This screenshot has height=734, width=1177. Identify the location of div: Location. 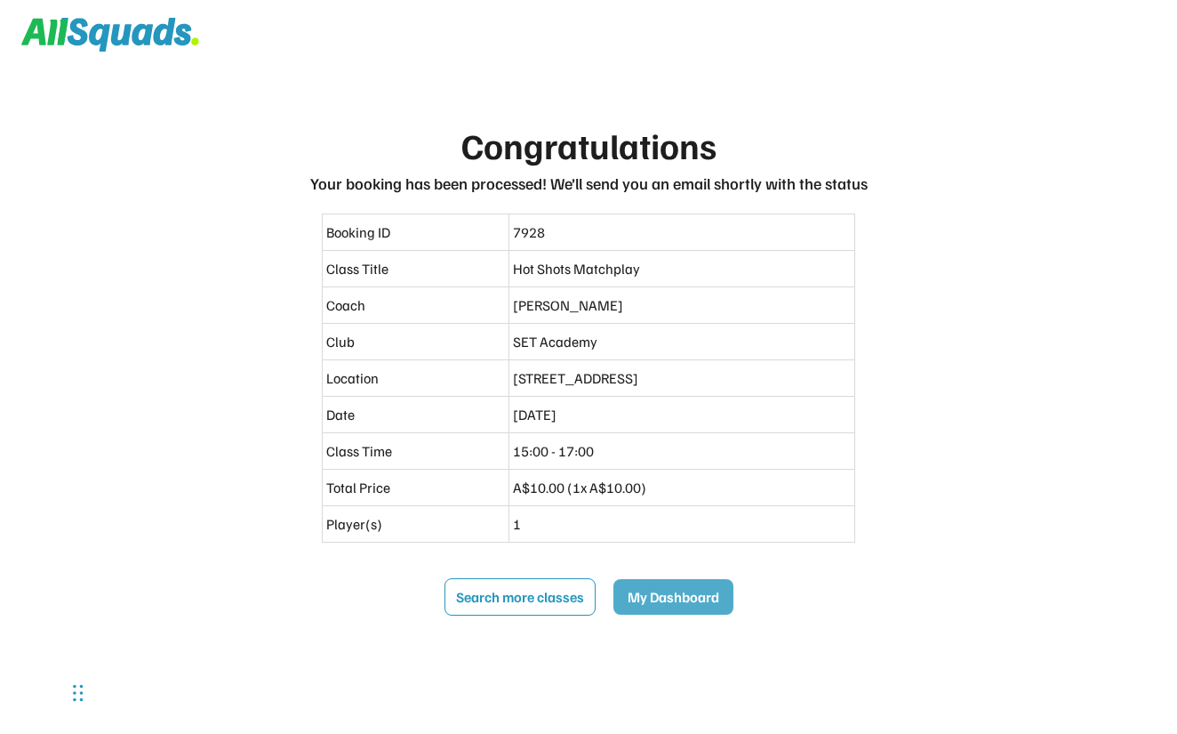
(415, 378).